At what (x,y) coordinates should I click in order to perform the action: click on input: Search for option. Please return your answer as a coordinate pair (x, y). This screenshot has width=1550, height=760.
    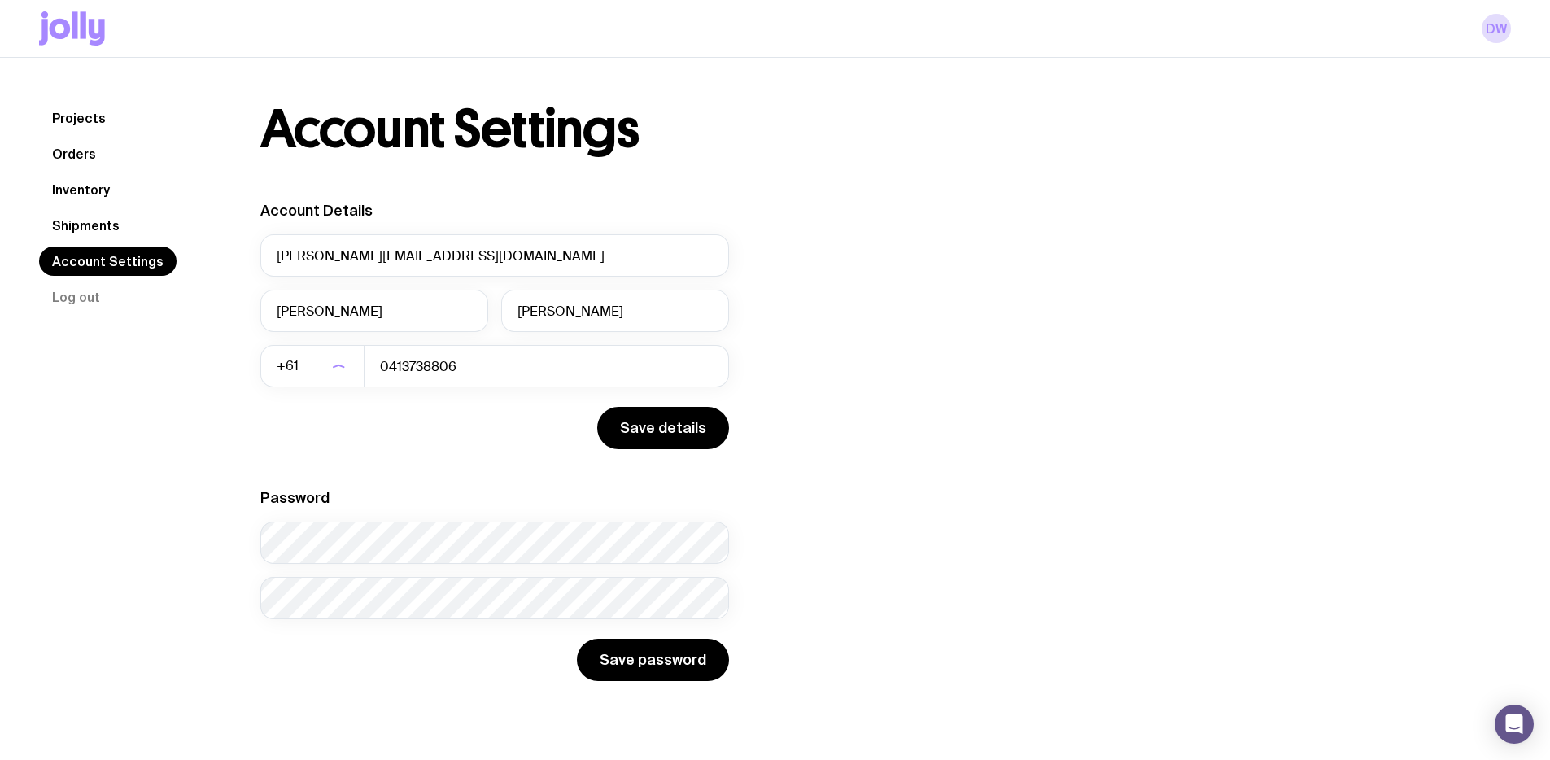
    Looking at the image, I should click on (314, 366).